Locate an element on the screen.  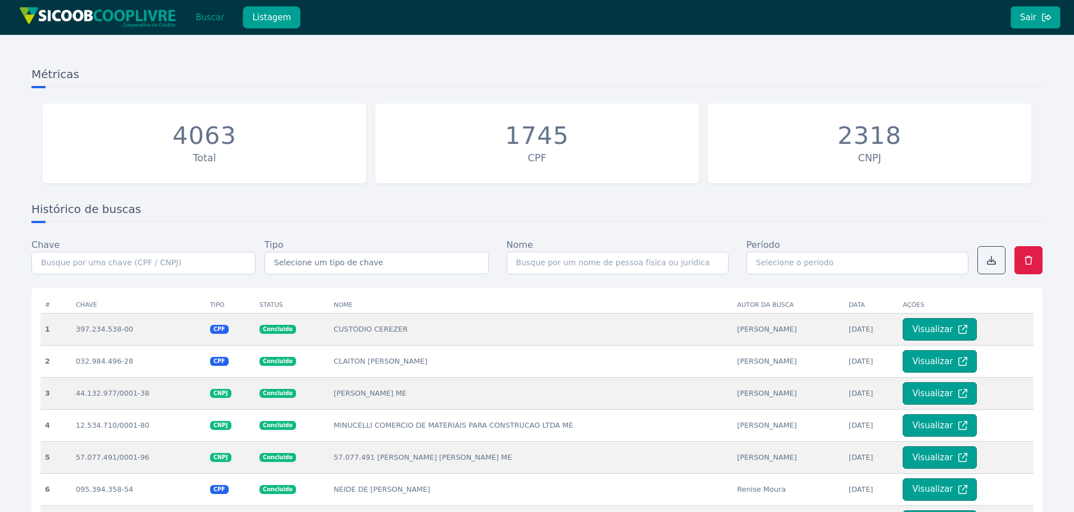
img: img/sicoob_cooplivre.png is located at coordinates (98, 17).